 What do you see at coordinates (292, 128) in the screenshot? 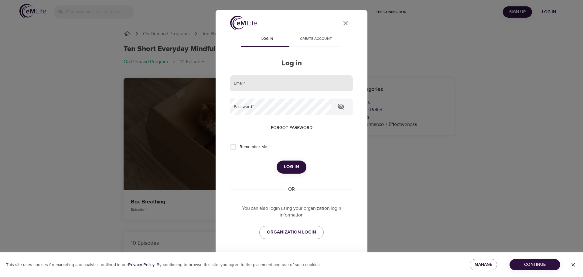
I see `span: Forgot password` at bounding box center [292, 128].